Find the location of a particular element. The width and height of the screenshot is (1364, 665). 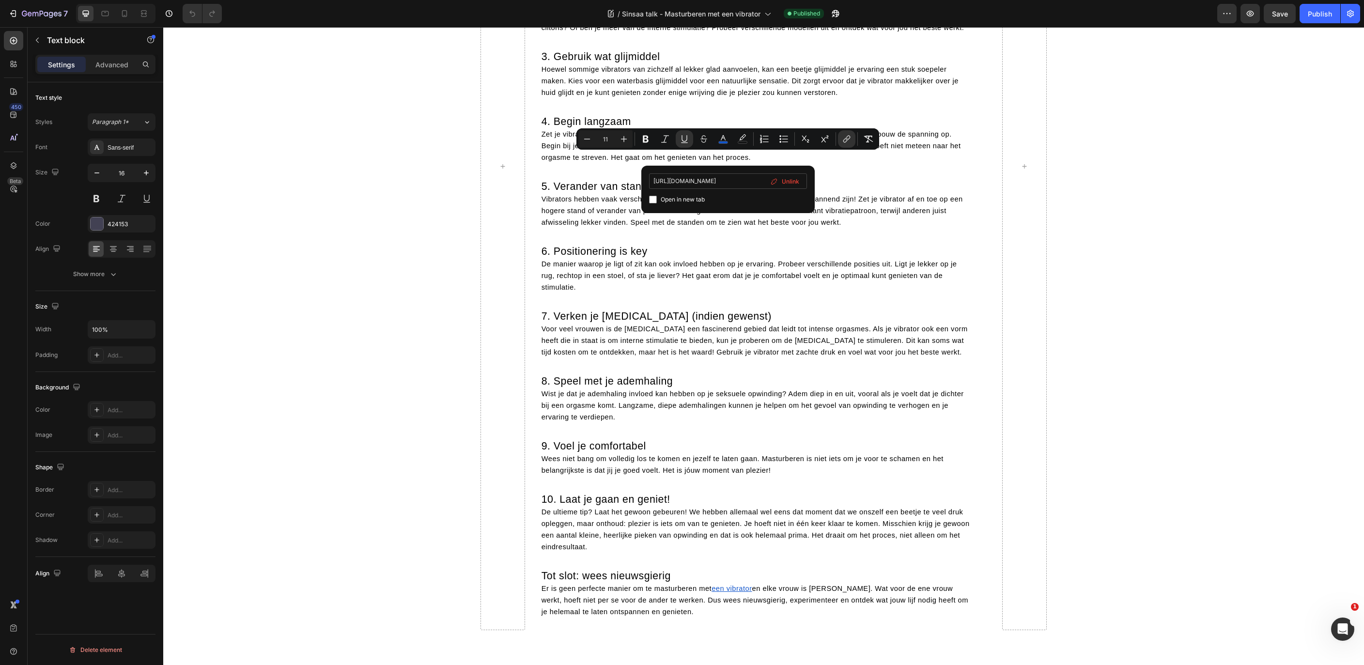

span: Unlink is located at coordinates (790, 182).